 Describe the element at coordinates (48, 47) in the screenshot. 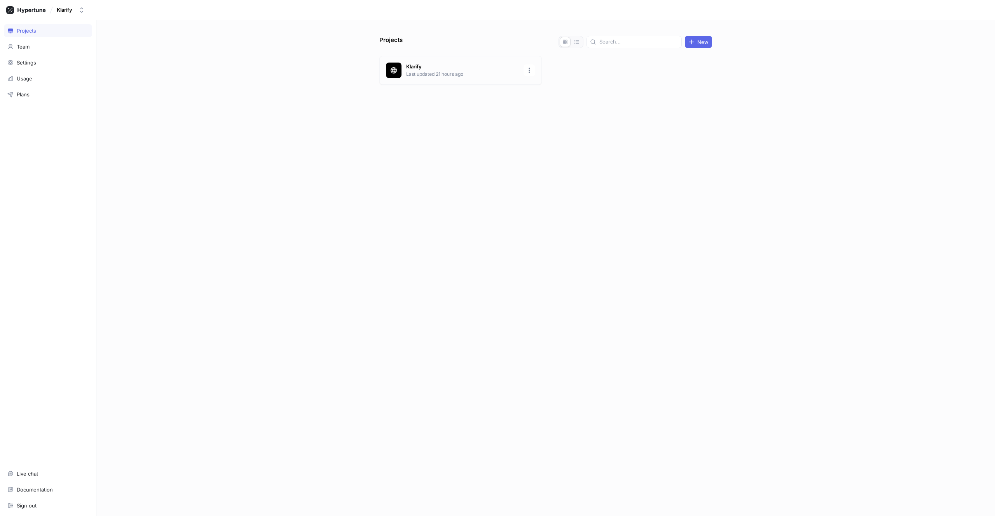

I see `a: Team` at that location.